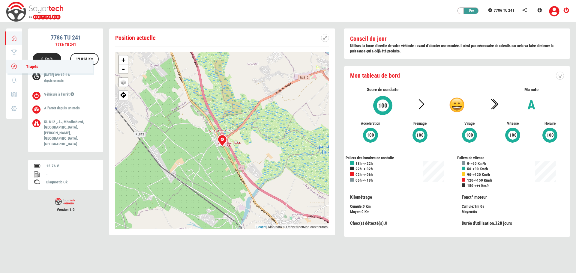 The width and height of the screenshot is (576, 273). I want to click on label: Km/h, so click(49, 59).